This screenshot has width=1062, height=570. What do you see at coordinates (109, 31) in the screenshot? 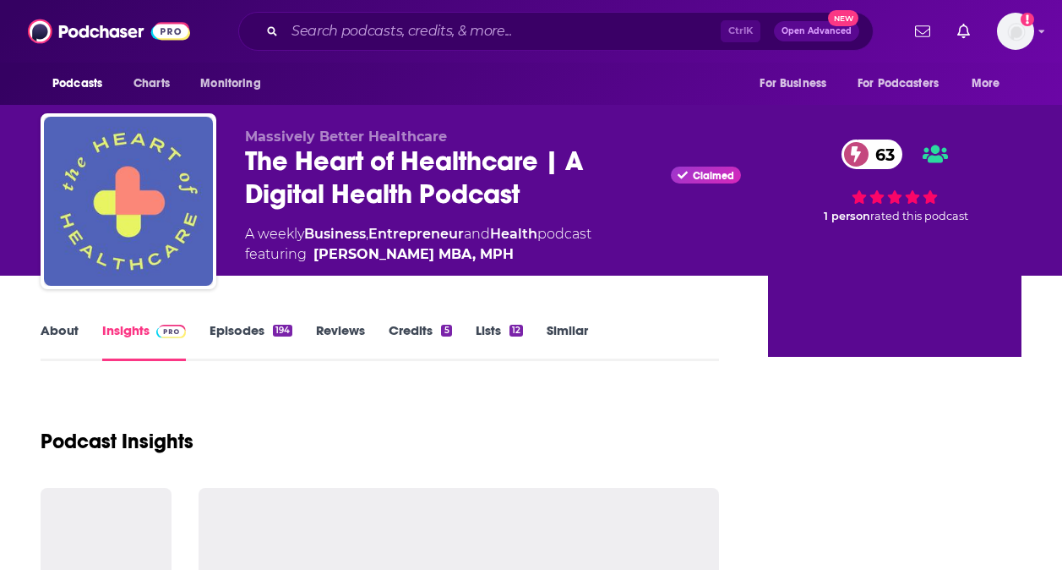
I see `img: Podchaser - Follow, Share and Rate Podcasts` at bounding box center [109, 31].